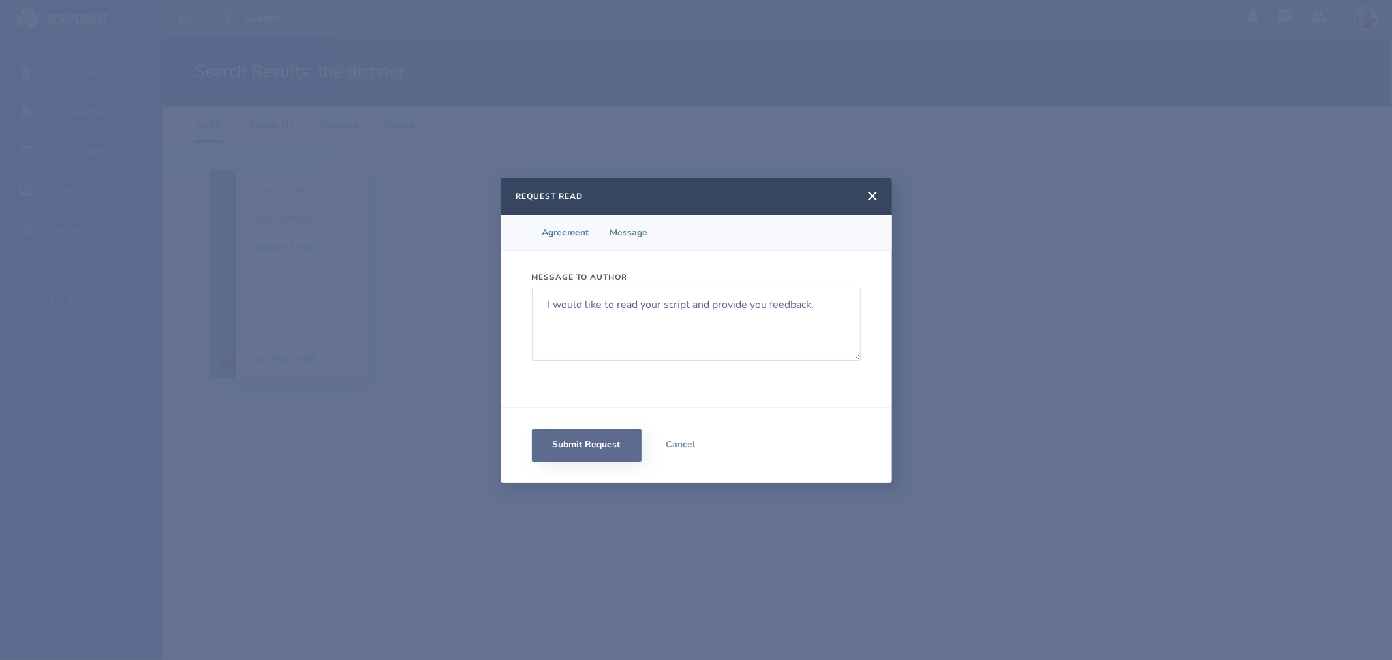 The image size is (1392, 660). What do you see at coordinates (566, 233) in the screenshot?
I see `li: Agreement` at bounding box center [566, 233].